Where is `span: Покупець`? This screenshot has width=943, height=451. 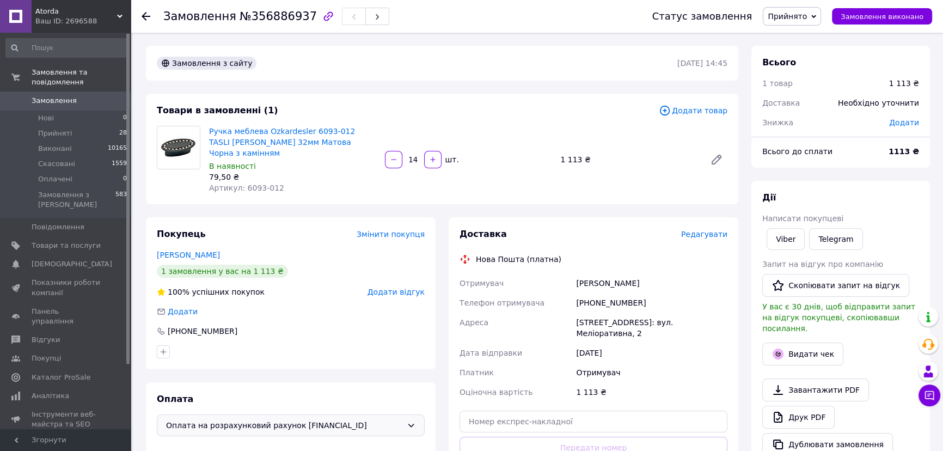 span: Покупець is located at coordinates (181, 234).